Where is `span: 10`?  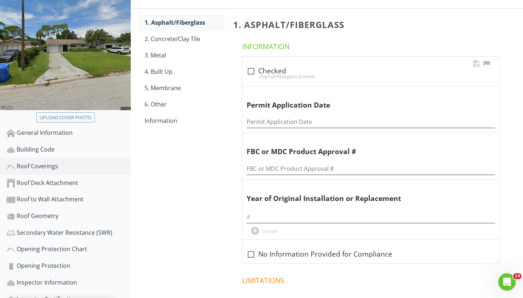
span: 10 is located at coordinates (517, 276).